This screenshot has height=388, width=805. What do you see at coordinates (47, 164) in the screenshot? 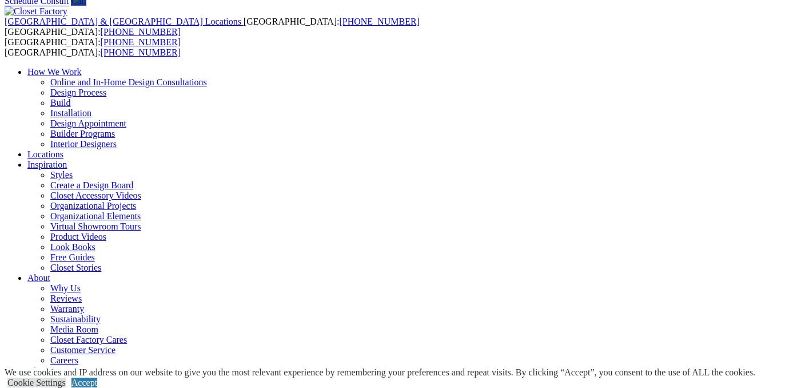
I see `a: Inspiration` at bounding box center [47, 164].